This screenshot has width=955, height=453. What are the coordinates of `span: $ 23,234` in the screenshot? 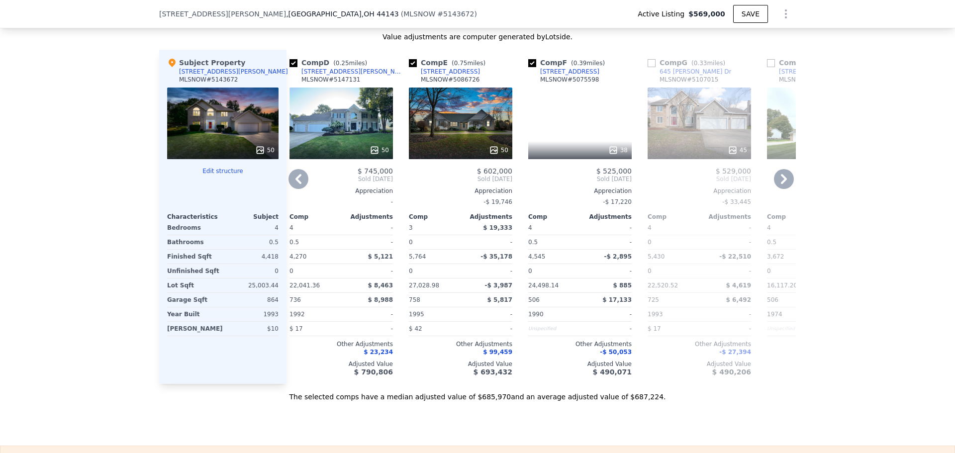 It's located at (378, 352).